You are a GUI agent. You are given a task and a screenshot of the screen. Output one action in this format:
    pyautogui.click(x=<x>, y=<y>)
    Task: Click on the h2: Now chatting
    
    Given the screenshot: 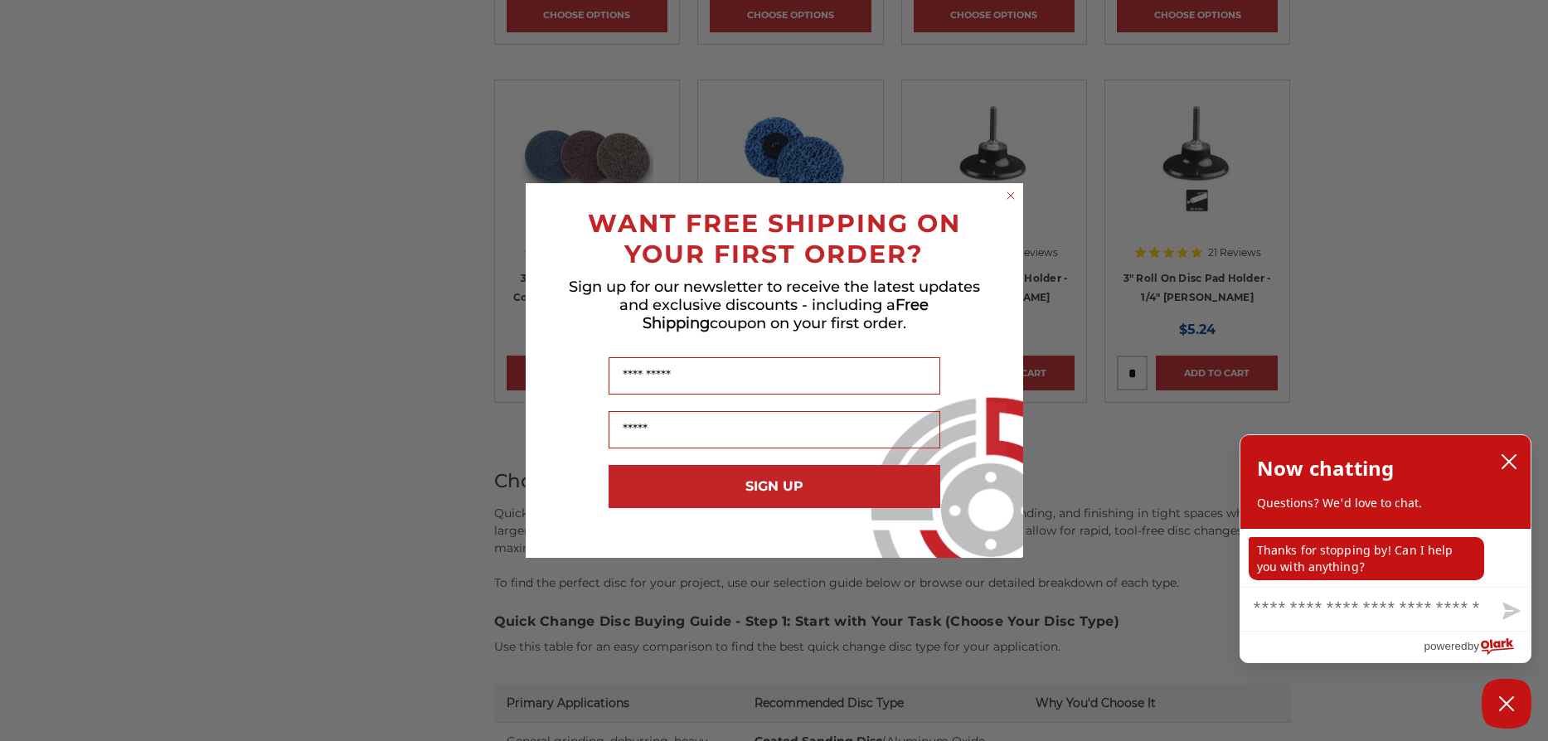 What is the action you would take?
    pyautogui.click(x=1325, y=468)
    